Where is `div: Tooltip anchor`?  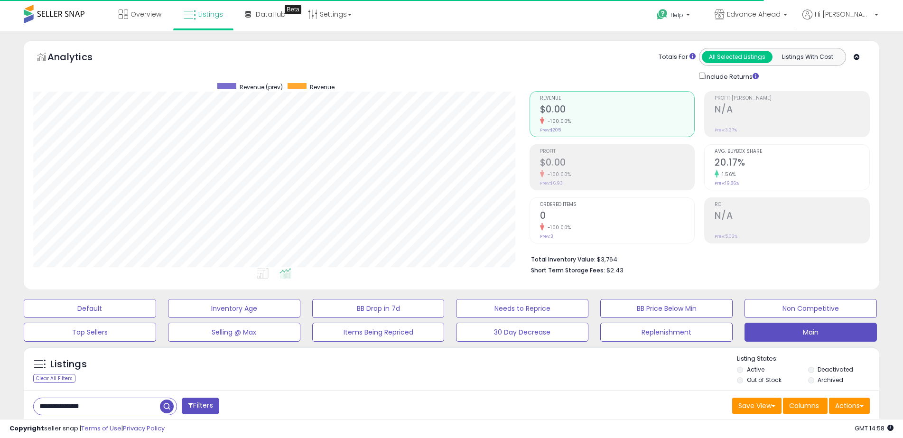 div: Tooltip anchor is located at coordinates (293, 9).